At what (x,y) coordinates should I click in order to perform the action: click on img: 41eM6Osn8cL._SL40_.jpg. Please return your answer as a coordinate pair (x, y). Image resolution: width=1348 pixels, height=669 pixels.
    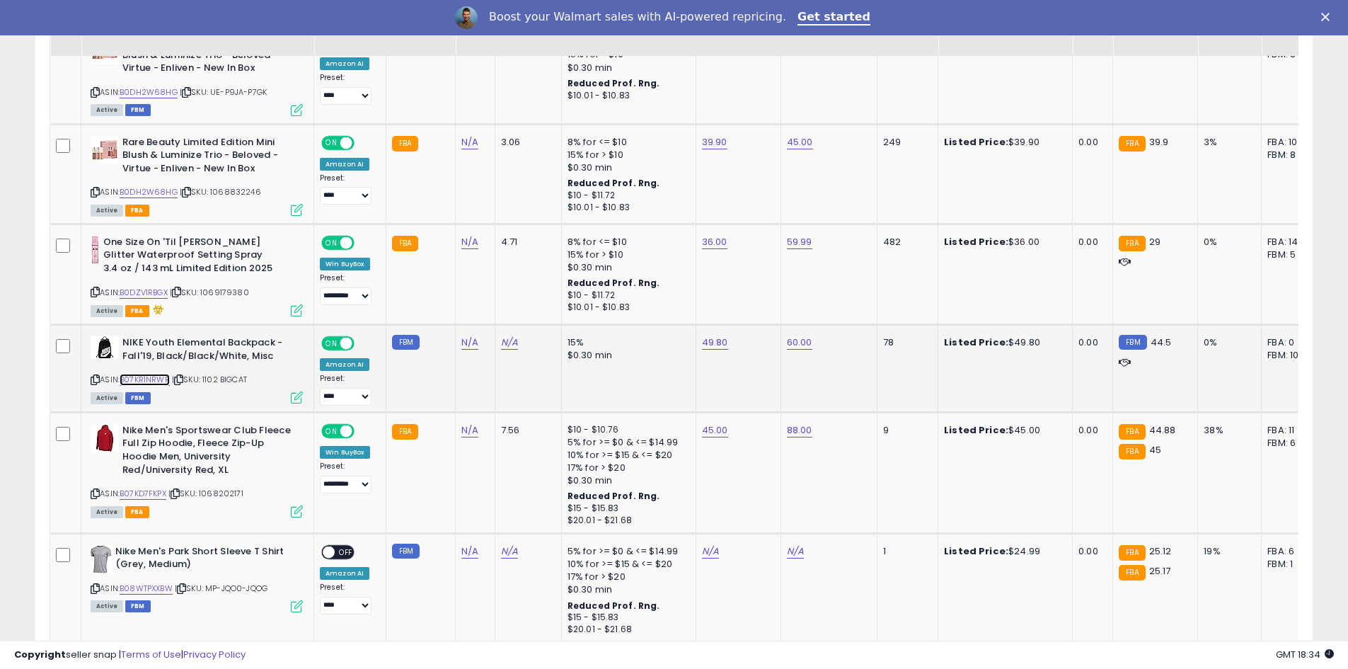
    Looking at the image, I should click on (95, 250).